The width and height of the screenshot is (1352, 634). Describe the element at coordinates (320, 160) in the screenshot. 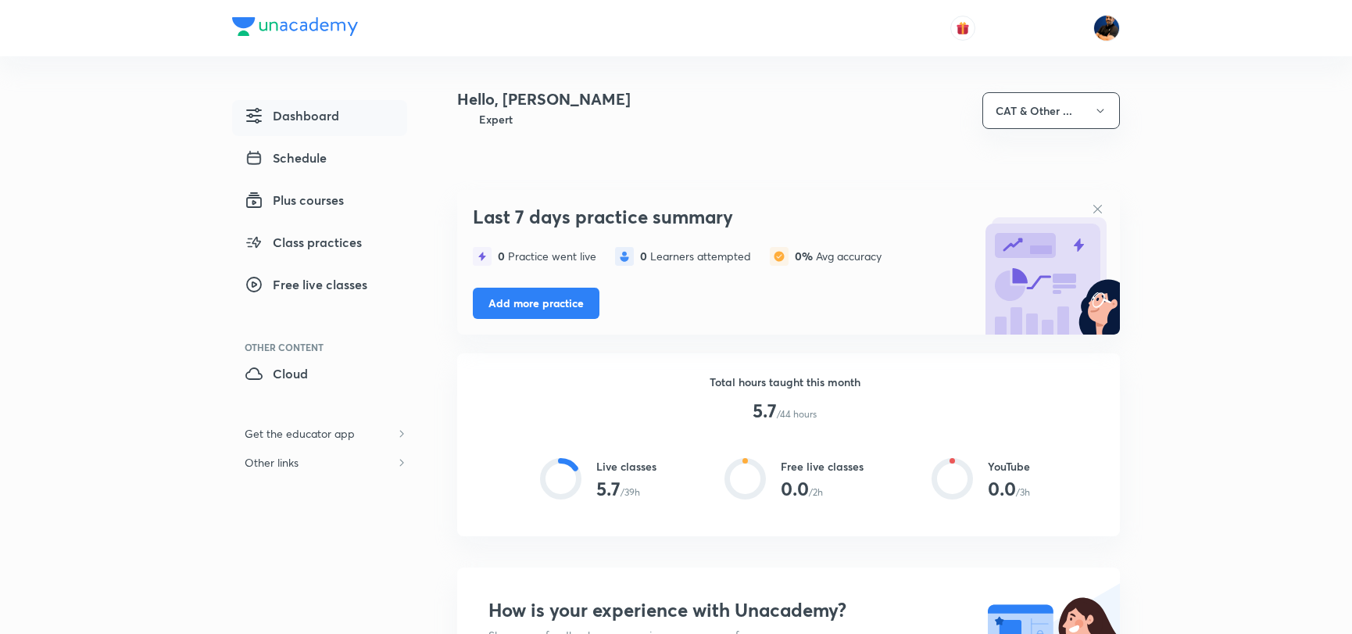

I see `a: Schedule` at that location.